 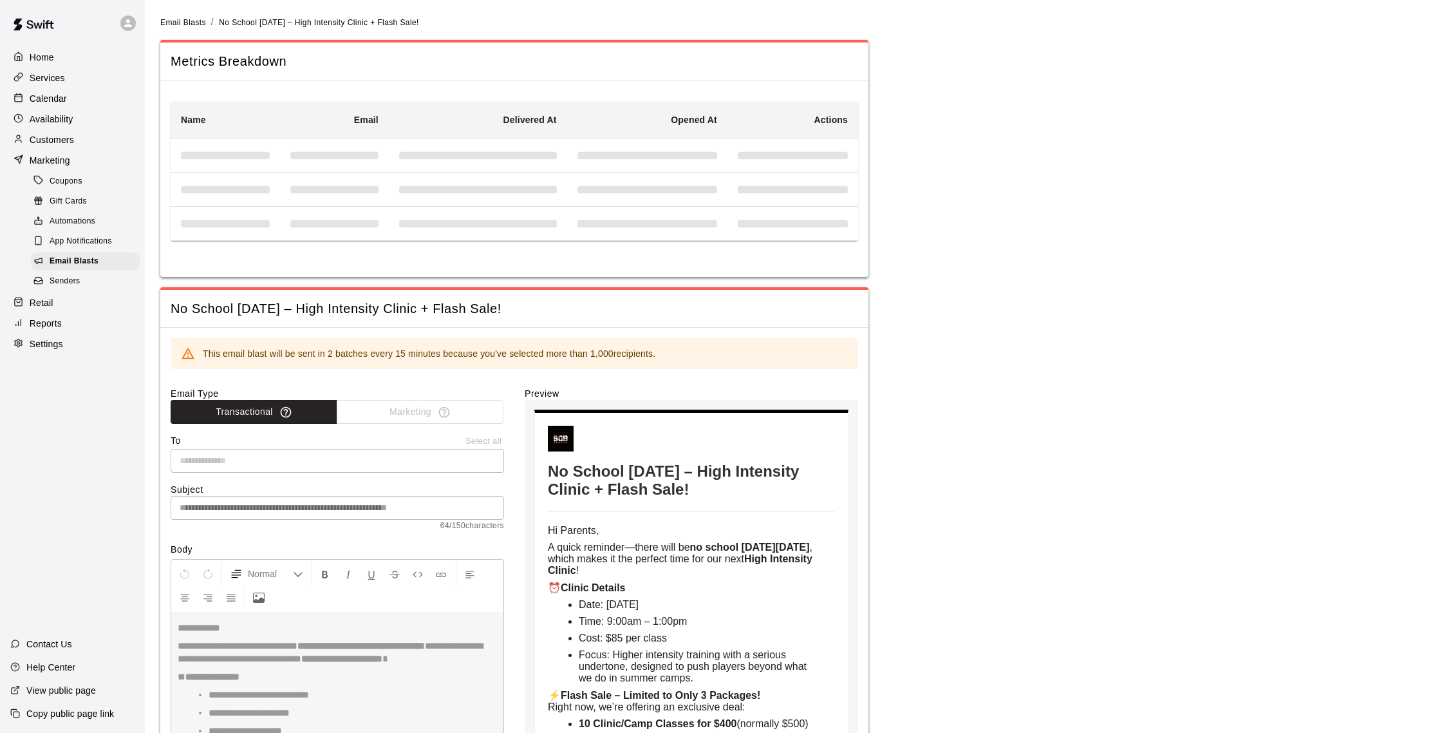 What do you see at coordinates (515, 61) in the screenshot?
I see `span: Metrics Breakdown` at bounding box center [515, 61].